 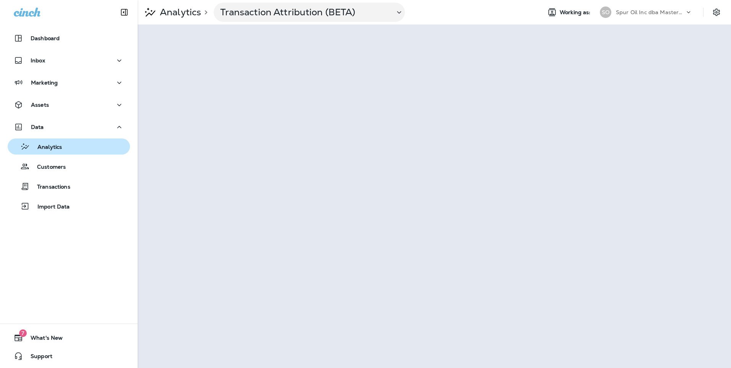 What do you see at coordinates (69, 206) in the screenshot?
I see `button: Import Data` at bounding box center [69, 206].